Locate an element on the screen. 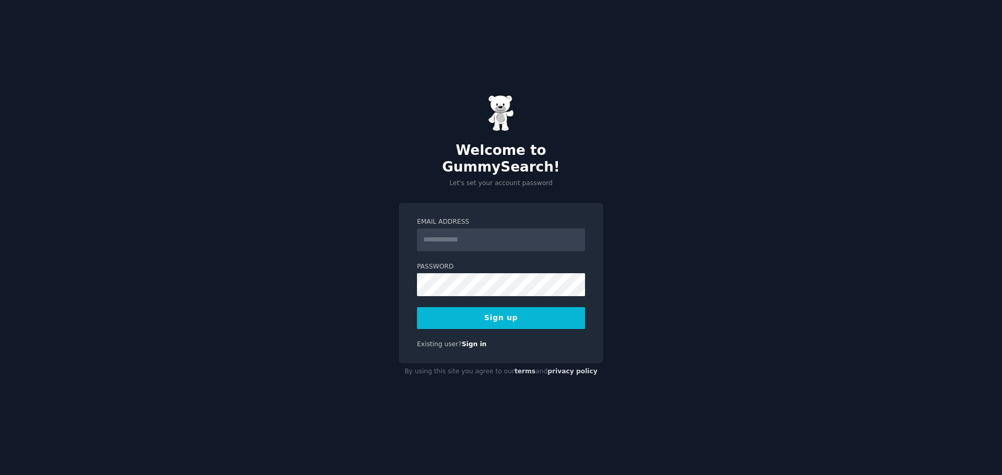 The width and height of the screenshot is (1002, 475). button: Sign up is located at coordinates (501, 318).